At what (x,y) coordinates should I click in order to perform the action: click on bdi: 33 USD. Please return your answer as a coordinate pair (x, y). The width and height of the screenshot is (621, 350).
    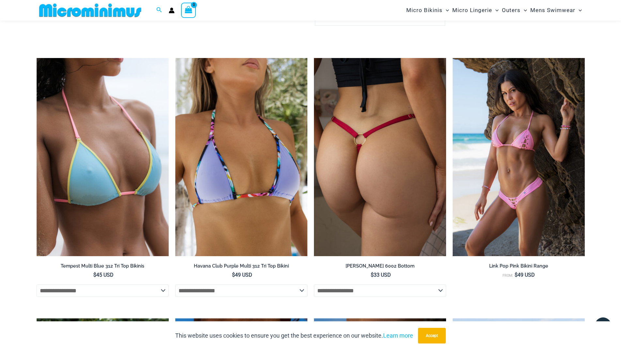
    Looking at the image, I should click on (381, 275).